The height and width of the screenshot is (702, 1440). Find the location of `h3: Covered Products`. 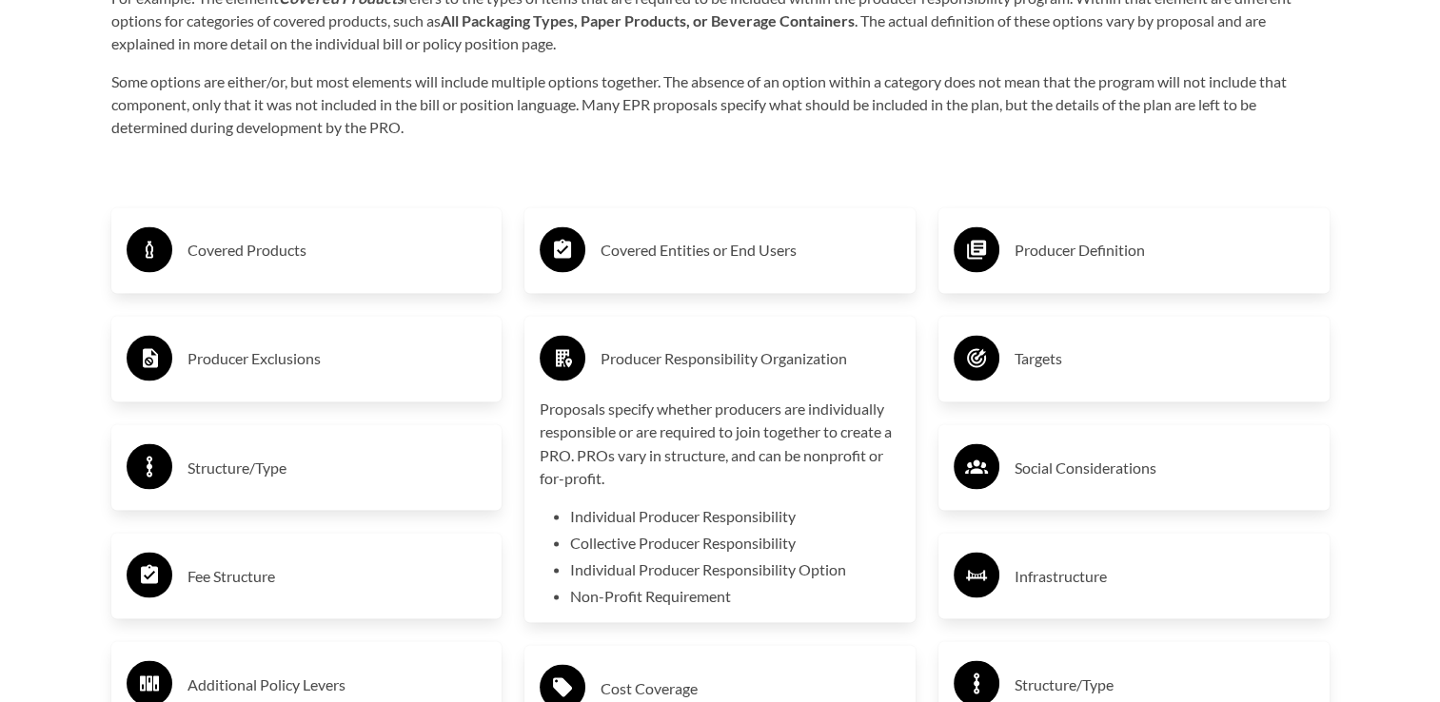

h3: Covered Products is located at coordinates (337, 250).